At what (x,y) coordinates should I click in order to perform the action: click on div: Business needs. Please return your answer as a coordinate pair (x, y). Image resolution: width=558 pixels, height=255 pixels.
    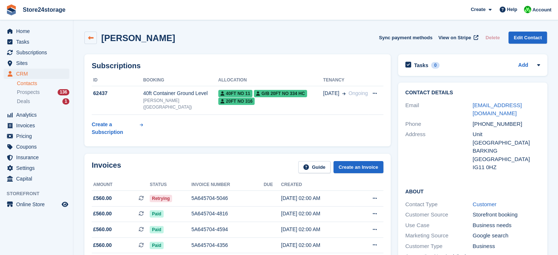
    Looking at the image, I should click on (506, 225).